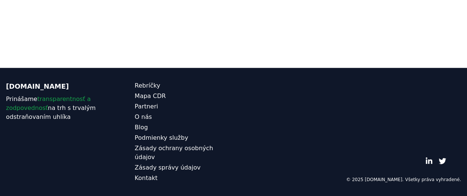 Image resolution: width=467 pixels, height=196 pixels. Describe the element at coordinates (174, 153) in the screenshot. I see `font: Zásady ochrany osobných údajov` at that location.